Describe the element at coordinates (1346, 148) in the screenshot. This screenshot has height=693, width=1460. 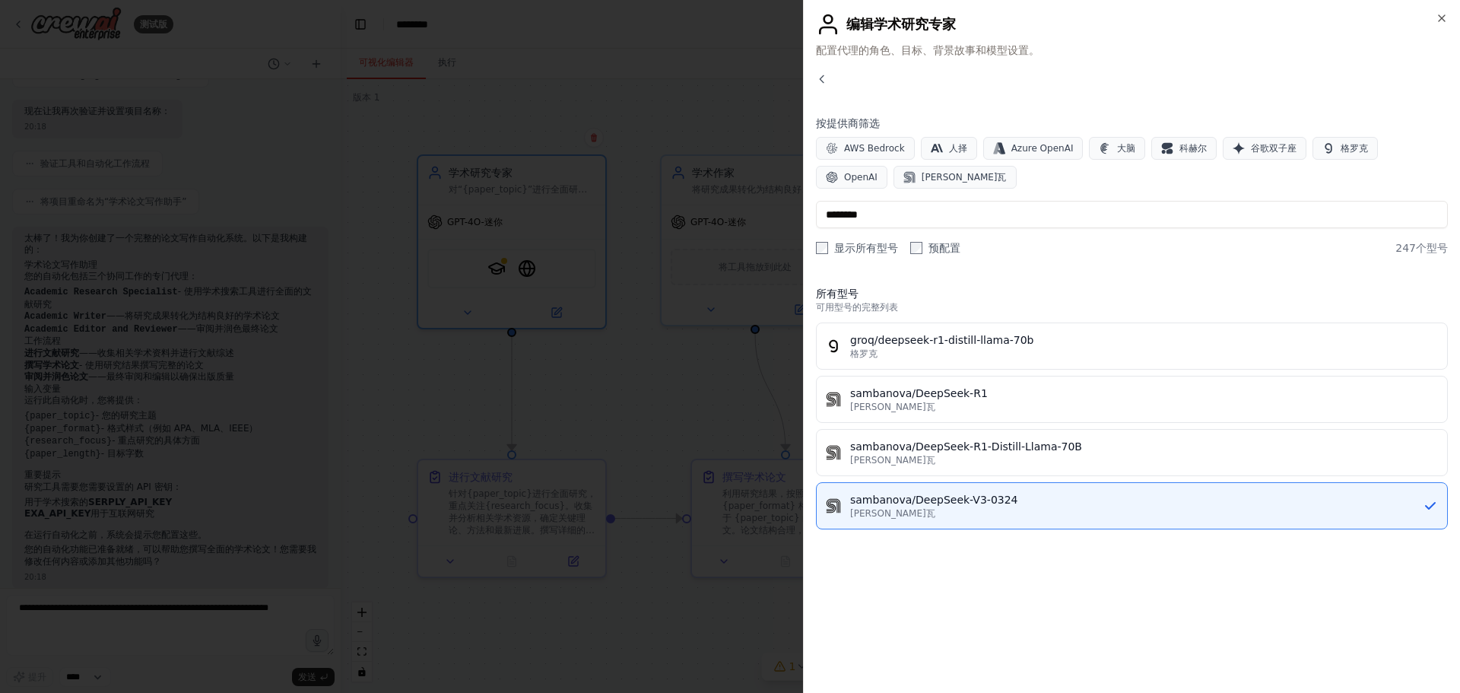
I see `button: 格罗克` at that location.